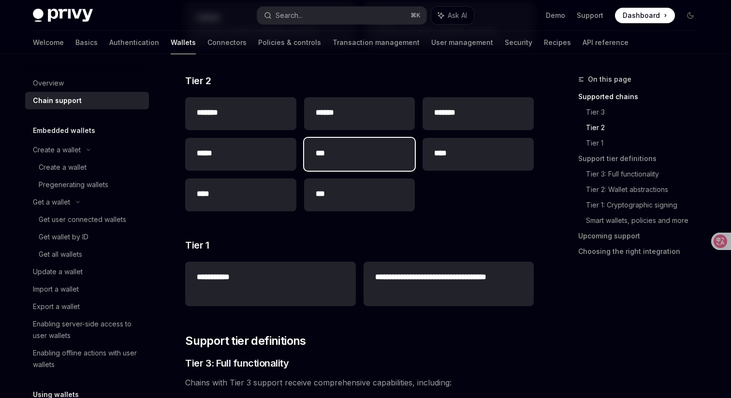 The image size is (731, 398). Describe the element at coordinates (642, 159) in the screenshot. I see `a: Support tier definitions` at that location.